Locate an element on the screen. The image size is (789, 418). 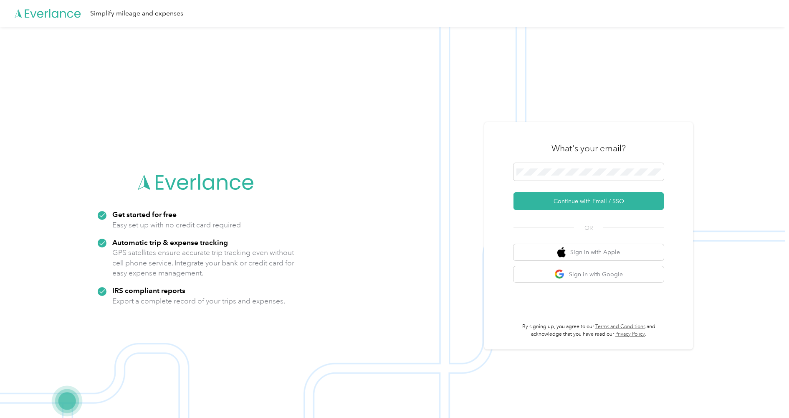
strong: Automatic trip & expense tracking is located at coordinates (170, 242).